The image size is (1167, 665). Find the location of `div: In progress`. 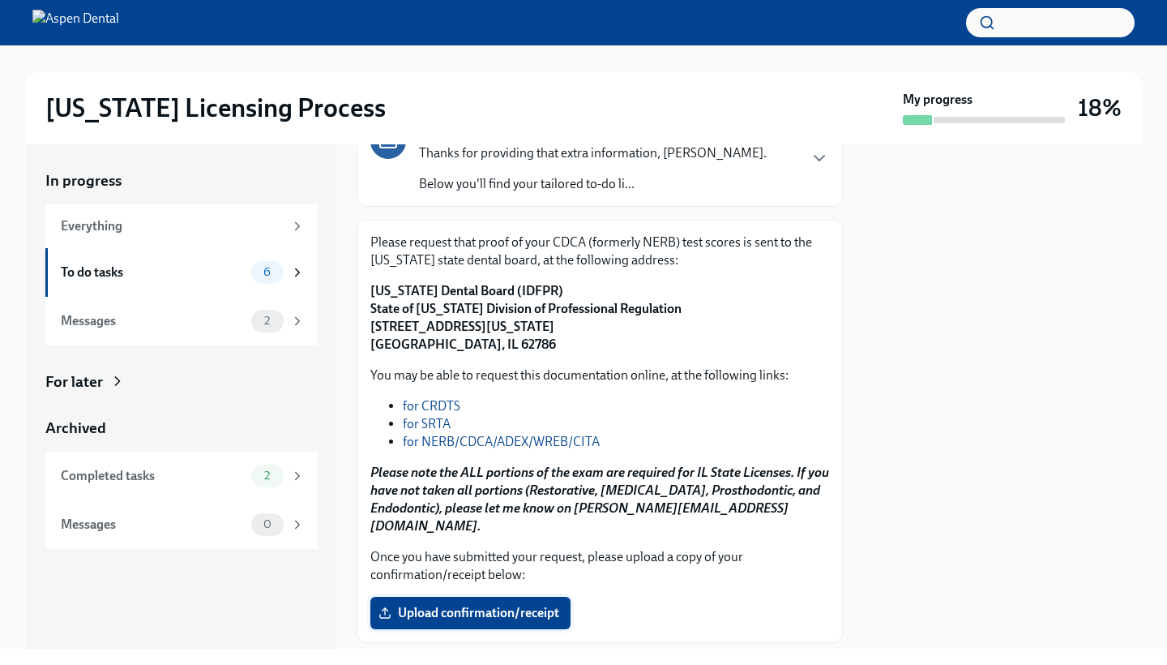

div: In progress is located at coordinates (182, 181).